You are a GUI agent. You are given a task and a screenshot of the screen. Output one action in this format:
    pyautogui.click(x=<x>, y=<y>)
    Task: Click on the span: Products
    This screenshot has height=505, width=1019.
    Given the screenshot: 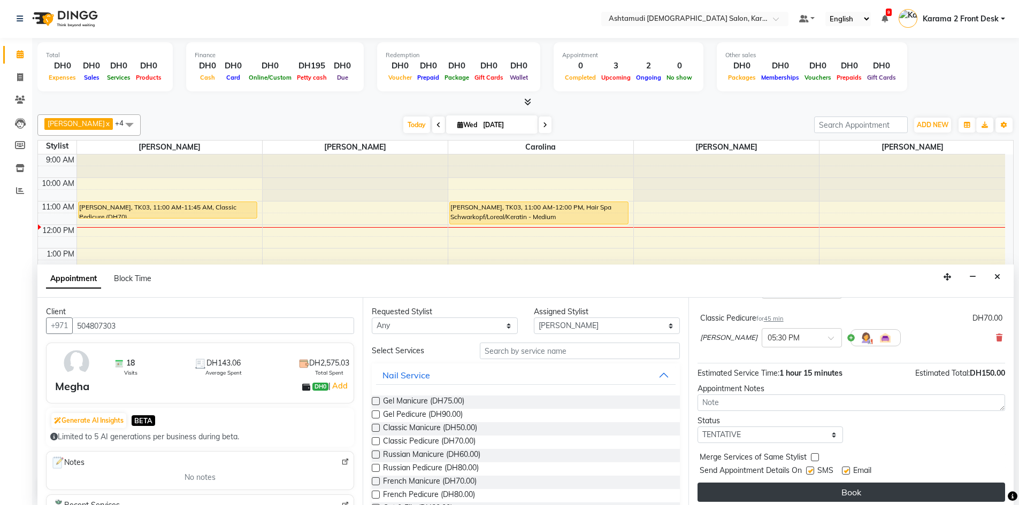 What is the action you would take?
    pyautogui.click(x=149, y=78)
    